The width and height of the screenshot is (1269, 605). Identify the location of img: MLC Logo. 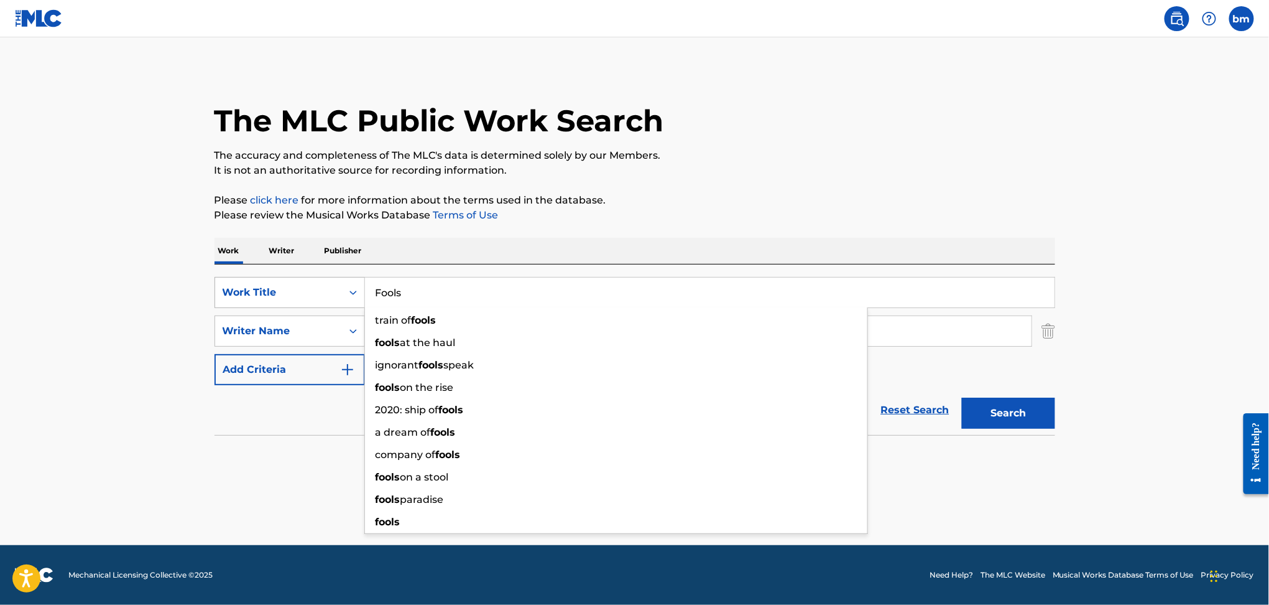
(39, 18).